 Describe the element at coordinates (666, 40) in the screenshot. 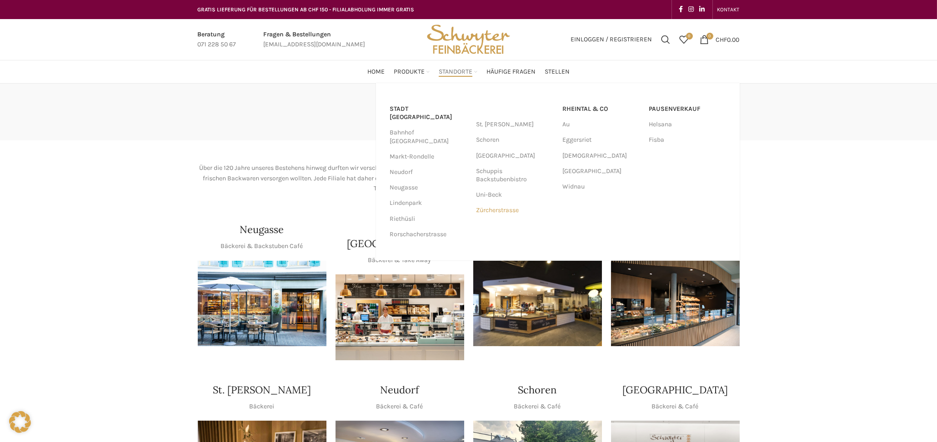

I see `a: Suchen` at that location.